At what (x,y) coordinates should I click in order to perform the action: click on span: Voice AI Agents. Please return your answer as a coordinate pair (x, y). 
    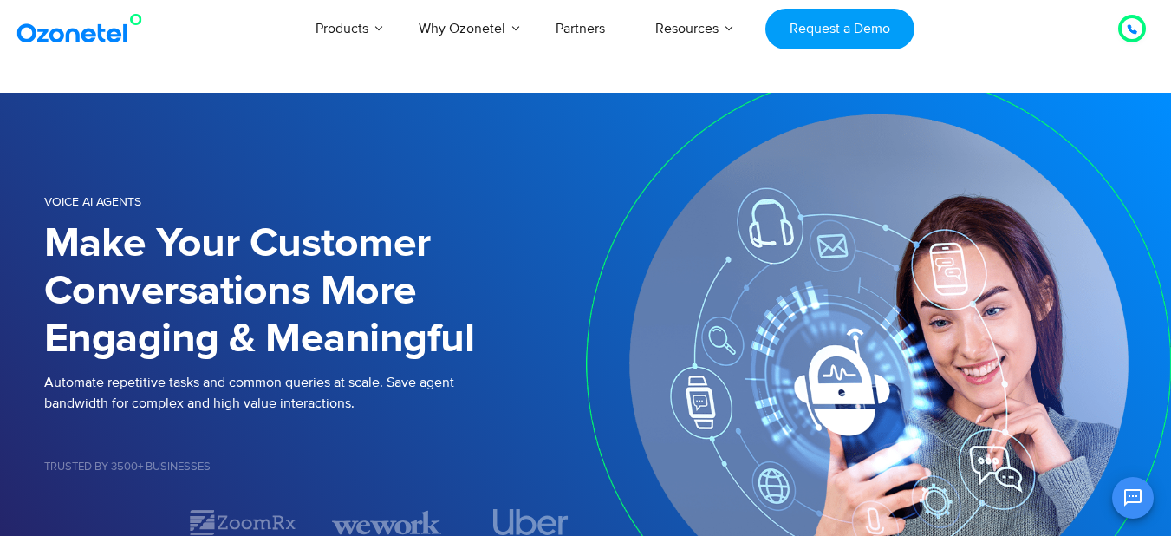
    Looking at the image, I should click on (93, 201).